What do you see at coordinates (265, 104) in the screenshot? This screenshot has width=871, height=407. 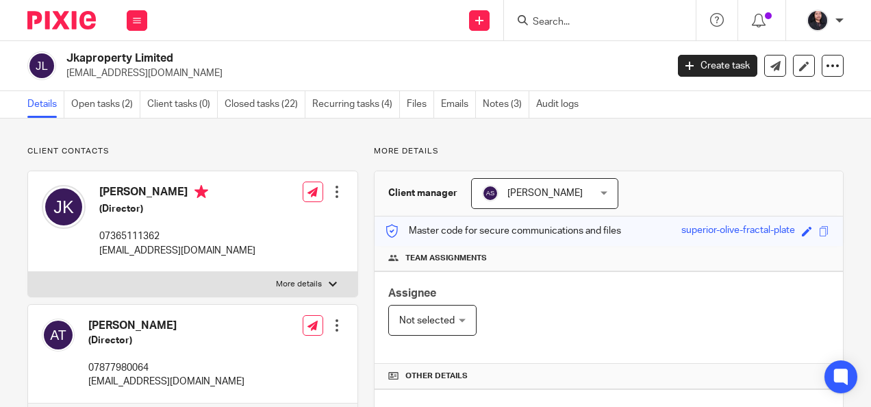 I see `a: Closed tasks (22)` at bounding box center [265, 104].